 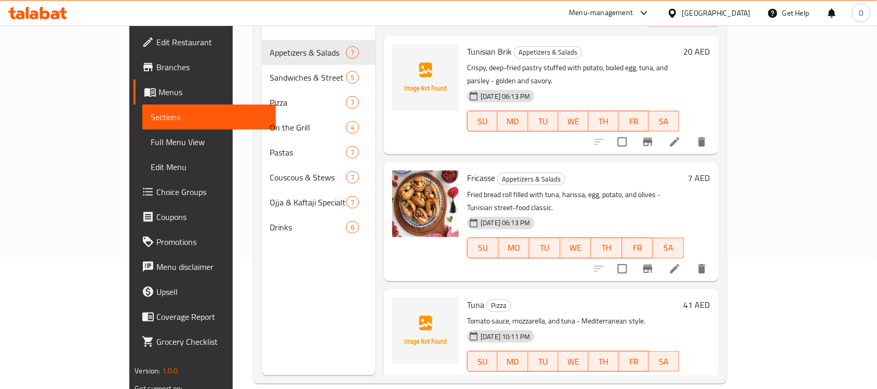 What do you see at coordinates (213, 92) in the screenshot?
I see `span: Menus` at bounding box center [213, 92].